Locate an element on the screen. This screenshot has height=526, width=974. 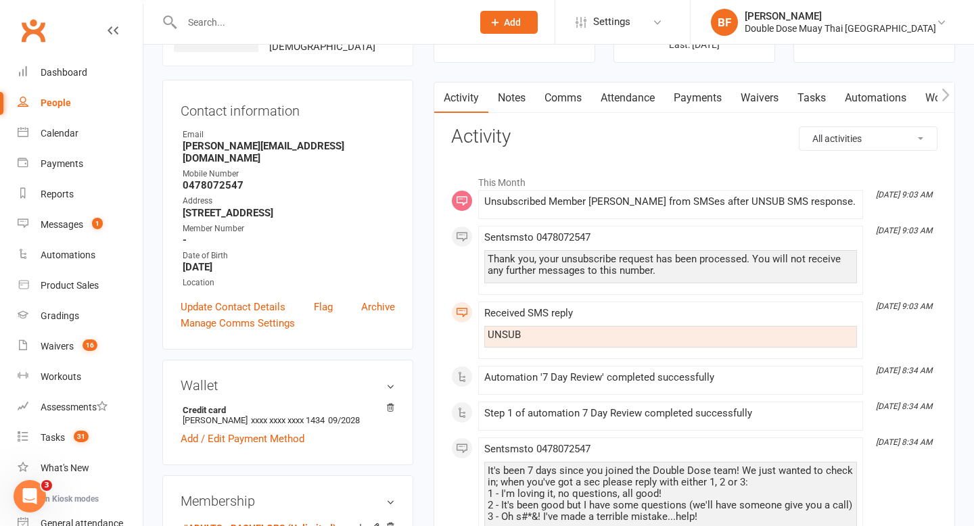
div: Thank you, your unsubscribe request has been processed. You will not receive any further messages... is located at coordinates (670, 265).